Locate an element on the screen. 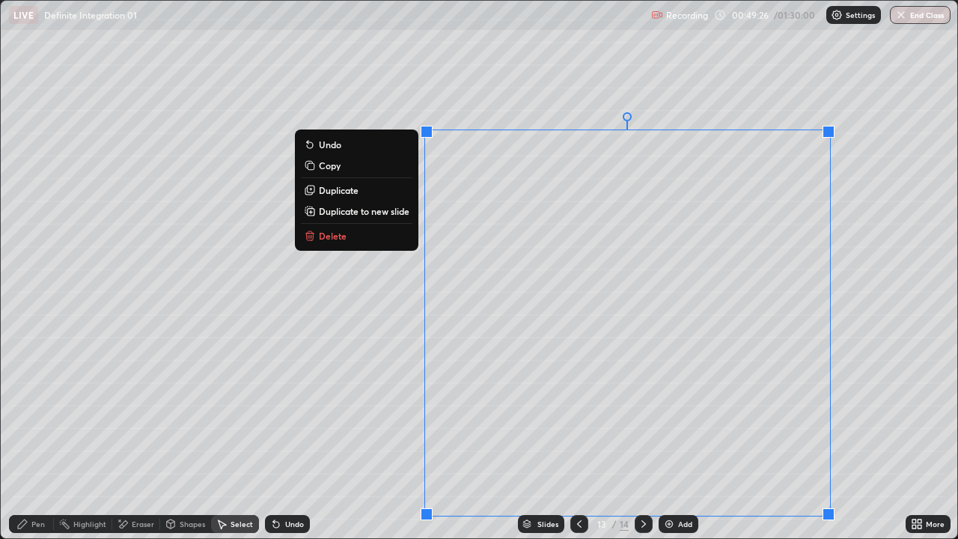  button: End Class is located at coordinates (919, 15).